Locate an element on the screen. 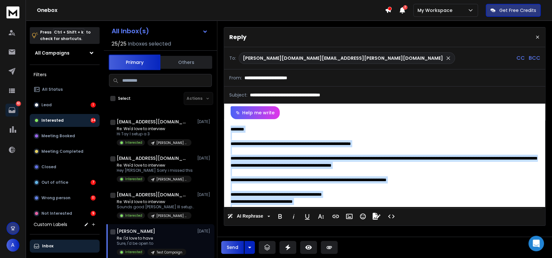 This screenshot has height=258, width=552. button: Closed is located at coordinates (65, 167).